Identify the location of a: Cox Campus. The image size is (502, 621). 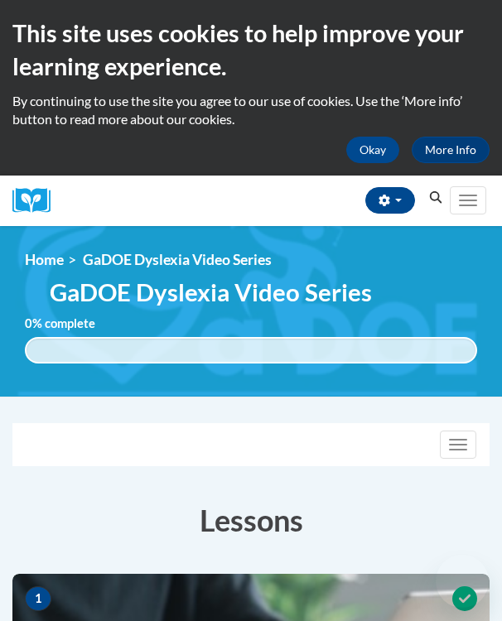
(37, 200).